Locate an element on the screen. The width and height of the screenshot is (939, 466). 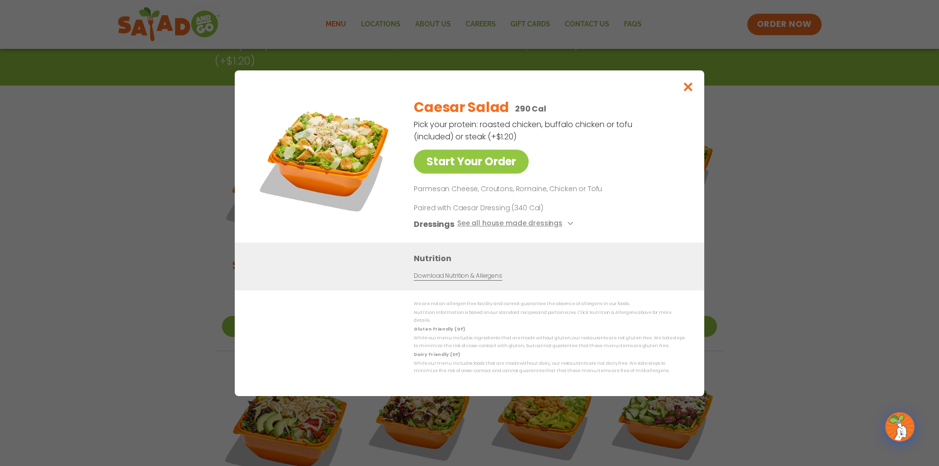
p: Nutrition information is based on our standard recipes and portion sizes. Click Nutrition & Aller... is located at coordinates (549, 316).